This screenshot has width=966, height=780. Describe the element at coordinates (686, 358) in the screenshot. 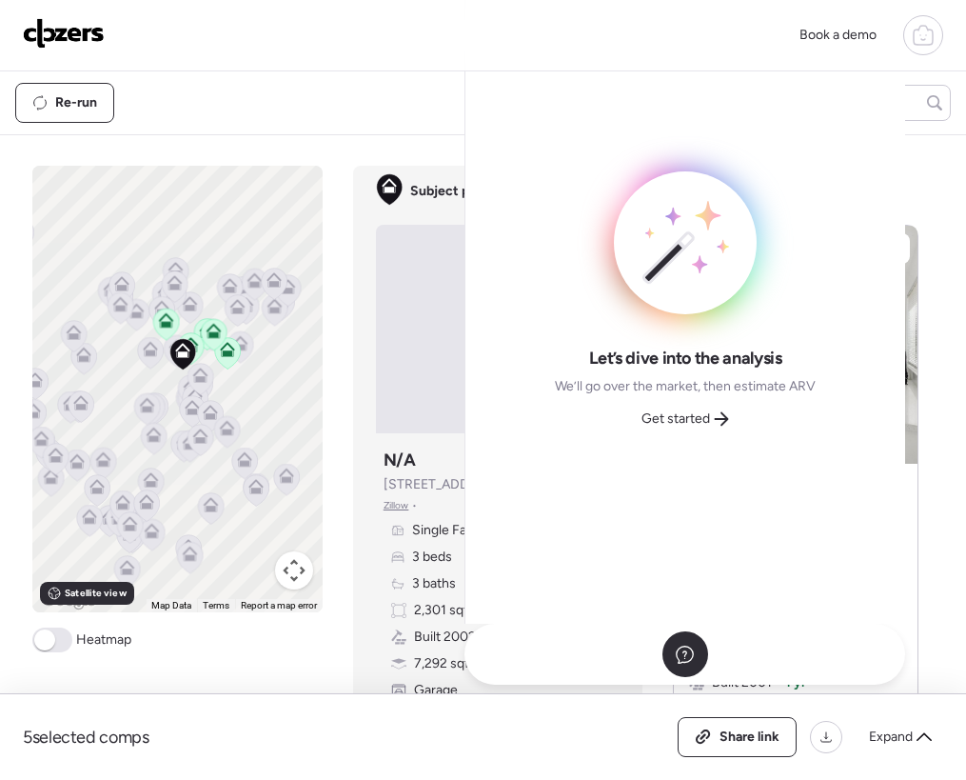

I see `span: Let’s dive into the analysis` at that location.